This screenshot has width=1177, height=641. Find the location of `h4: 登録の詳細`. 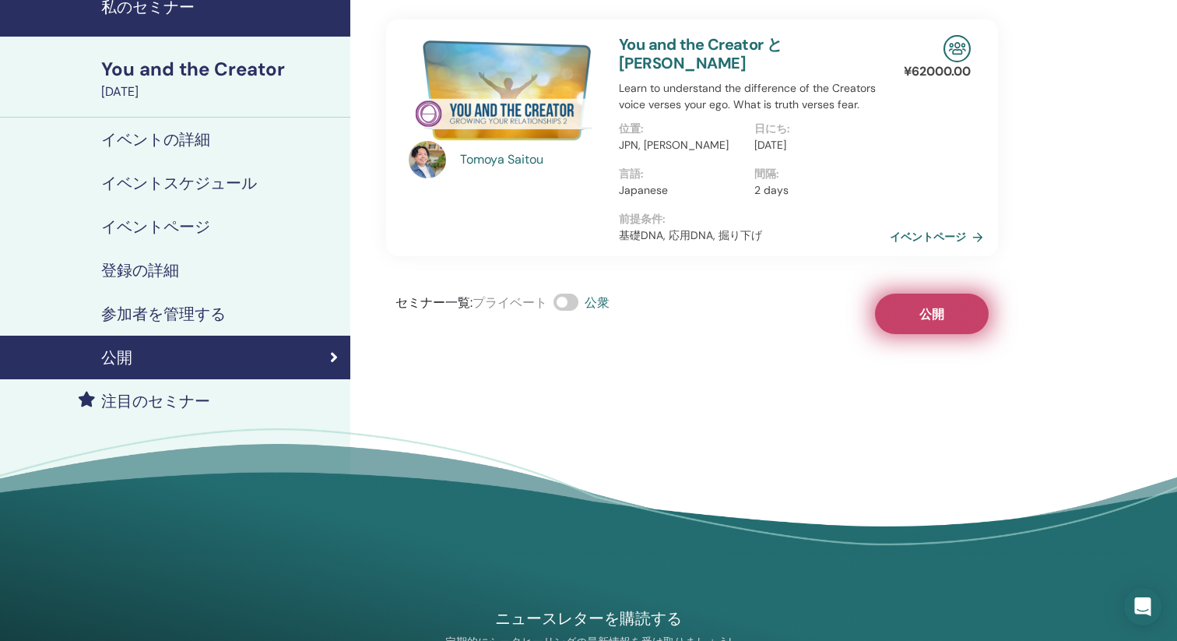

h4: 登録の詳細 is located at coordinates (140, 270).